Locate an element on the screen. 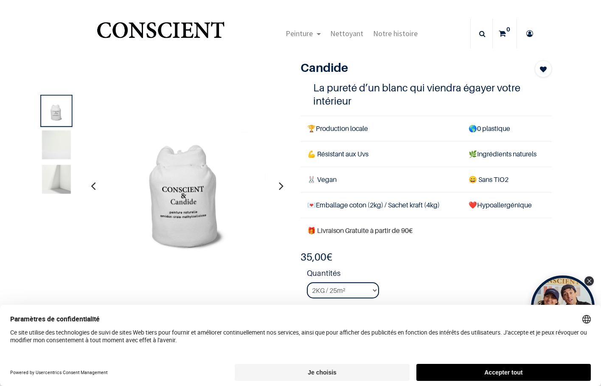  div: Close Tolstoy widget is located at coordinates (589, 281).